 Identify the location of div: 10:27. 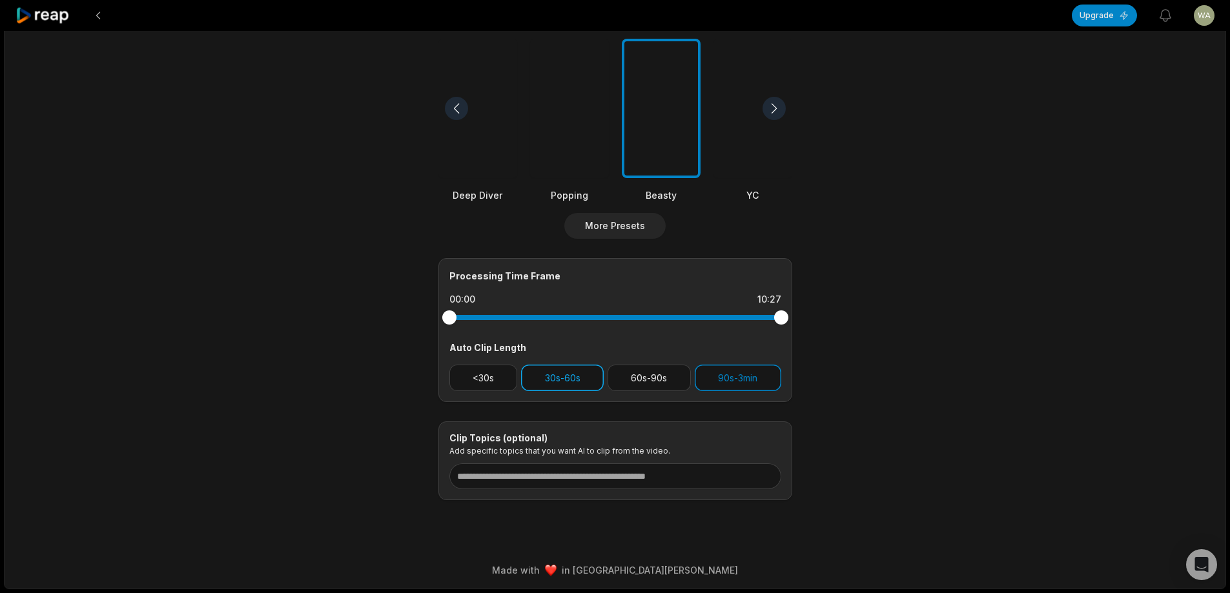
(769, 300).